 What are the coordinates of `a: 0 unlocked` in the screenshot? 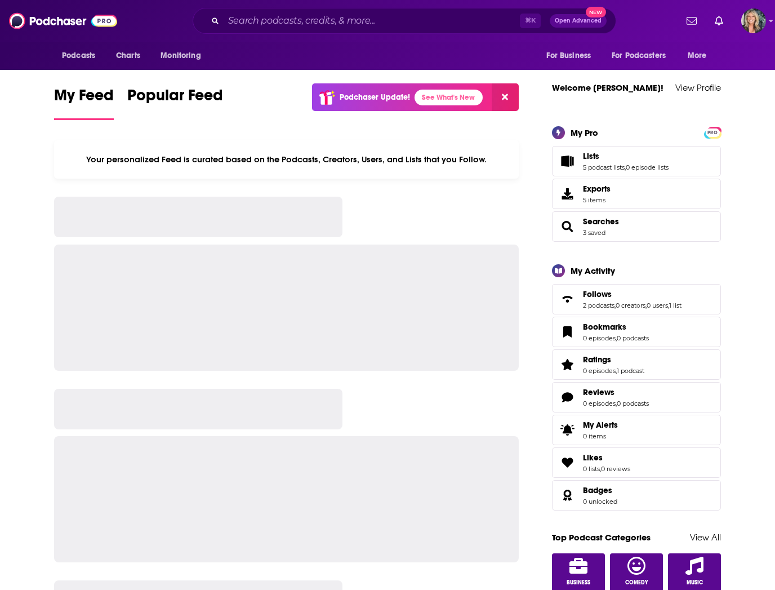 It's located at (600, 501).